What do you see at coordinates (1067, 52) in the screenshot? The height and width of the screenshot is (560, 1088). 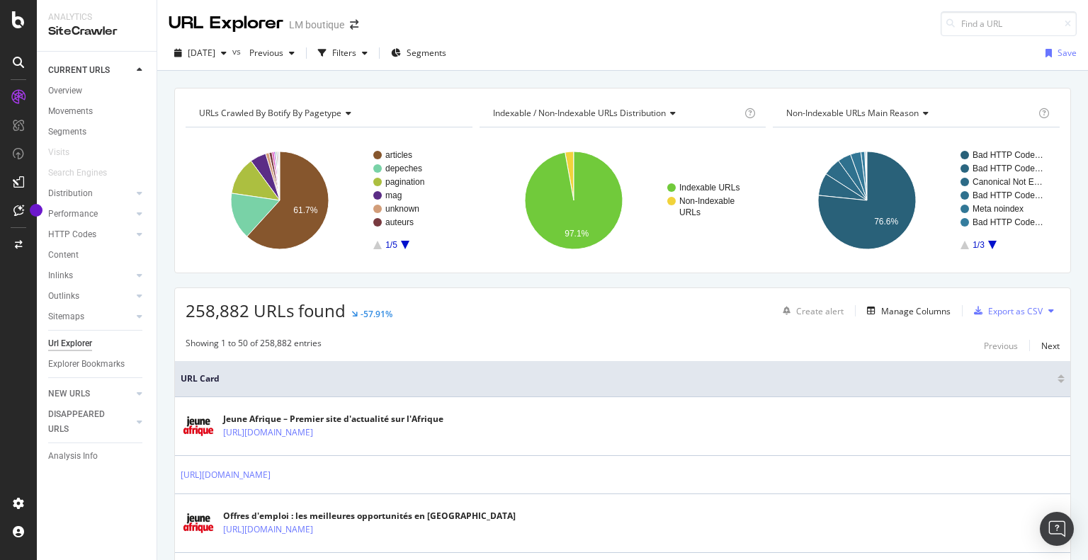 I see `div: Save` at bounding box center [1067, 52].